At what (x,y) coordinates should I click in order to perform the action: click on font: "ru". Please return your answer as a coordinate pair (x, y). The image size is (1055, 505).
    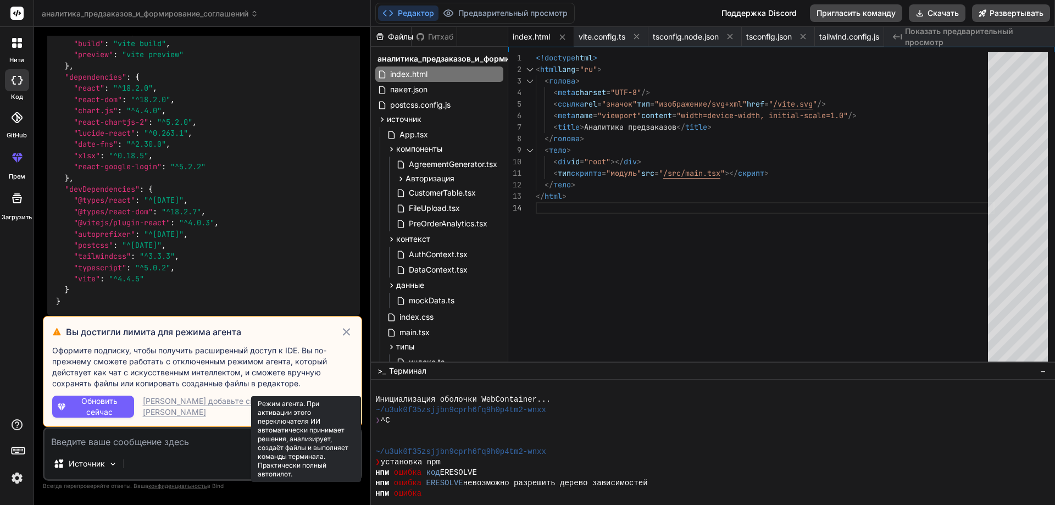
    Looking at the image, I should click on (588, 69).